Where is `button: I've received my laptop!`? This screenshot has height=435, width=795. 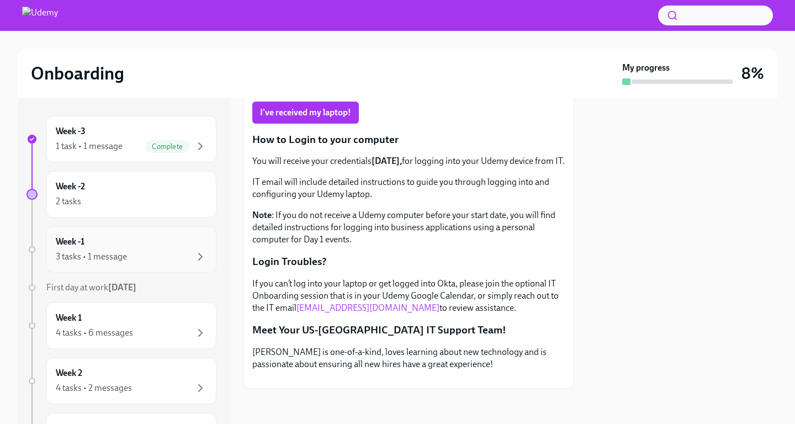 button: I've received my laptop! is located at coordinates (305, 113).